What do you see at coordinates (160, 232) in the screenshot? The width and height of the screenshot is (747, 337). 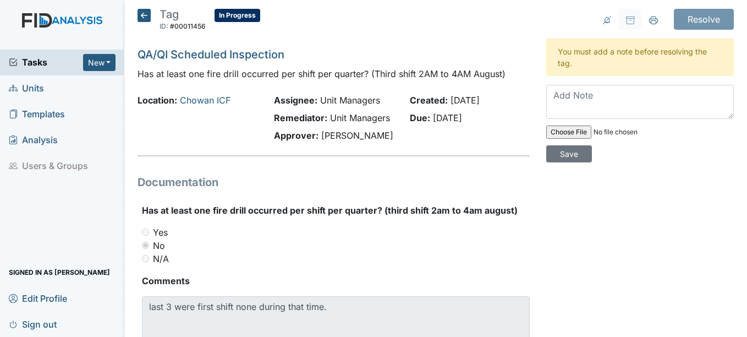 I see `label: Yes` at bounding box center [160, 232].